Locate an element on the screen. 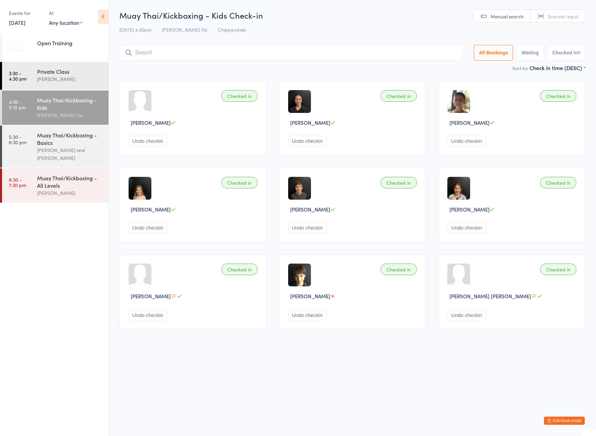 The width and height of the screenshot is (596, 436). img: image1748500224.png is located at coordinates (459, 188).